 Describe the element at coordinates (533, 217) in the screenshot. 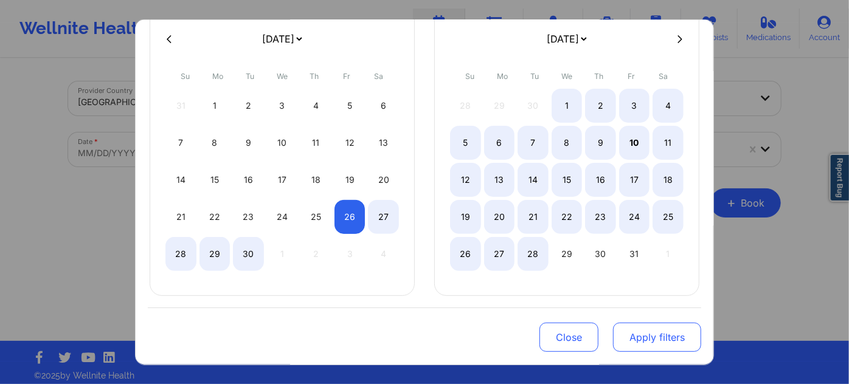

I see `div: Tue Oct 21 2025` at that location.